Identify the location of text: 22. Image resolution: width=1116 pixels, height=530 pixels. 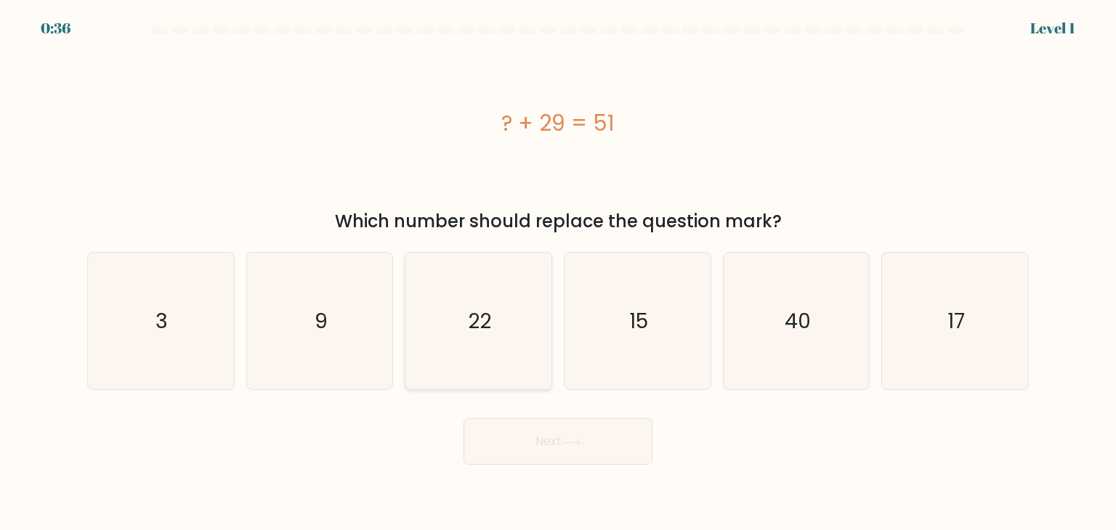
(480, 321).